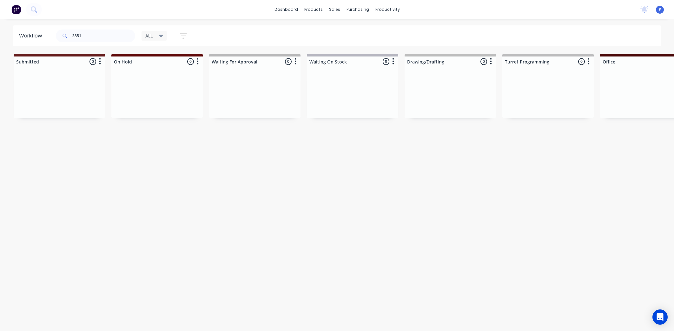  What do you see at coordinates (16, 10) in the screenshot?
I see `img: Factory` at bounding box center [16, 10].